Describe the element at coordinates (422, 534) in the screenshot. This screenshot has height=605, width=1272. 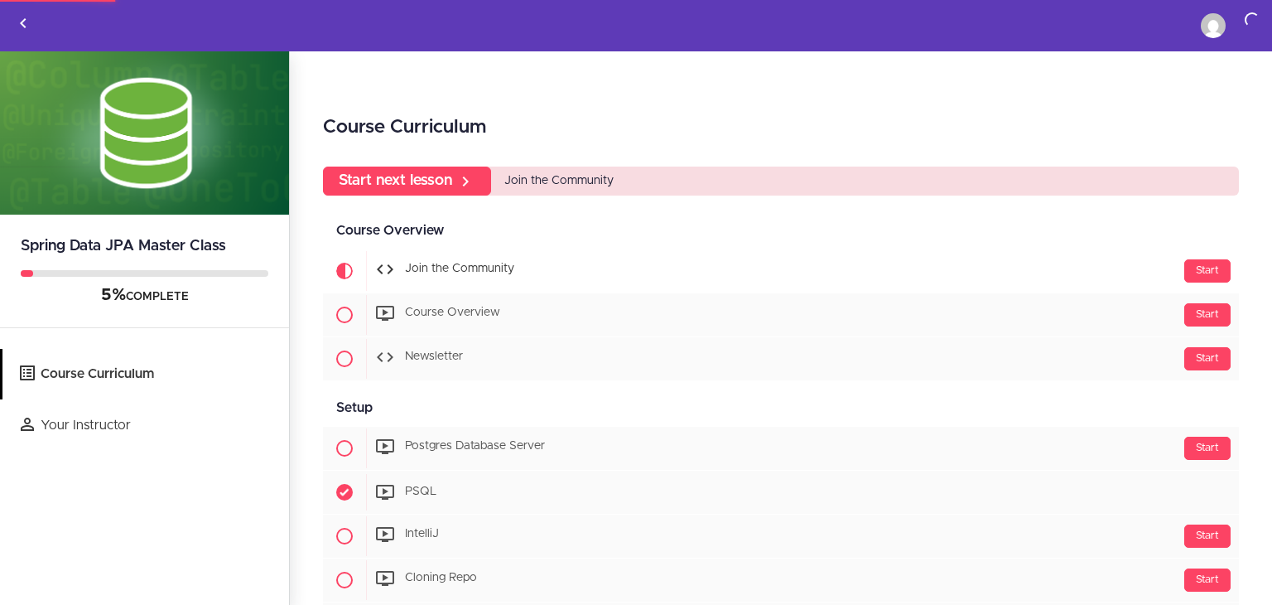
I see `span: IntelliJ` at that location.